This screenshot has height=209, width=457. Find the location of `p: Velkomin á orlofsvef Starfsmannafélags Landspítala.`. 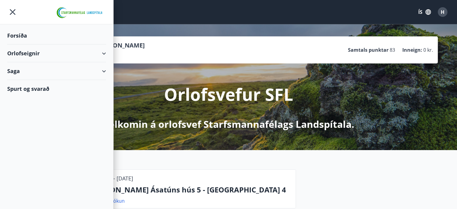

p: Velkomin á orlofsvef Starfsmannafélags Landspítala. is located at coordinates (228, 124).